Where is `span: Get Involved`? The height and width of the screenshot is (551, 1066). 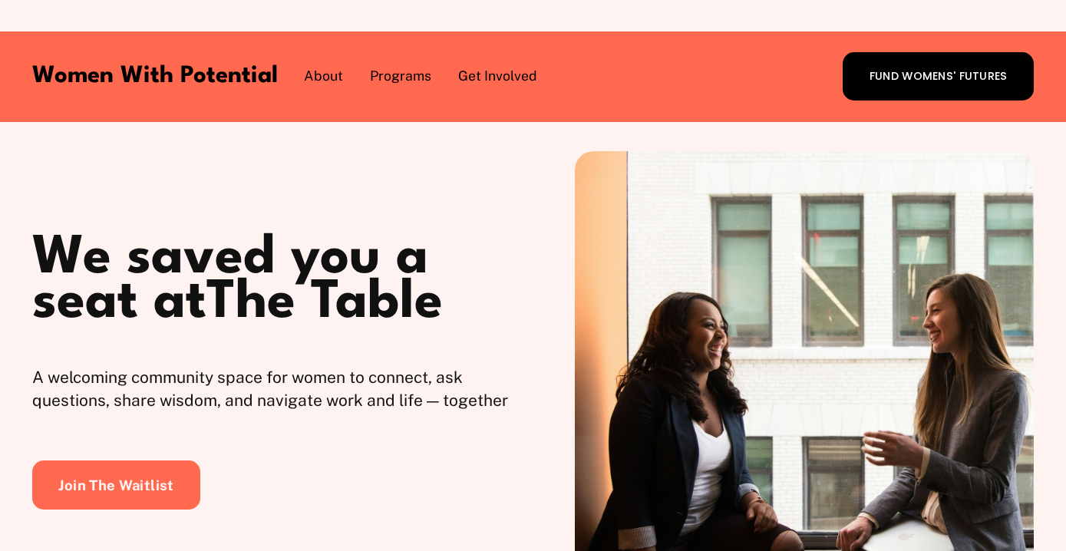
span: Get Involved is located at coordinates (497, 76).